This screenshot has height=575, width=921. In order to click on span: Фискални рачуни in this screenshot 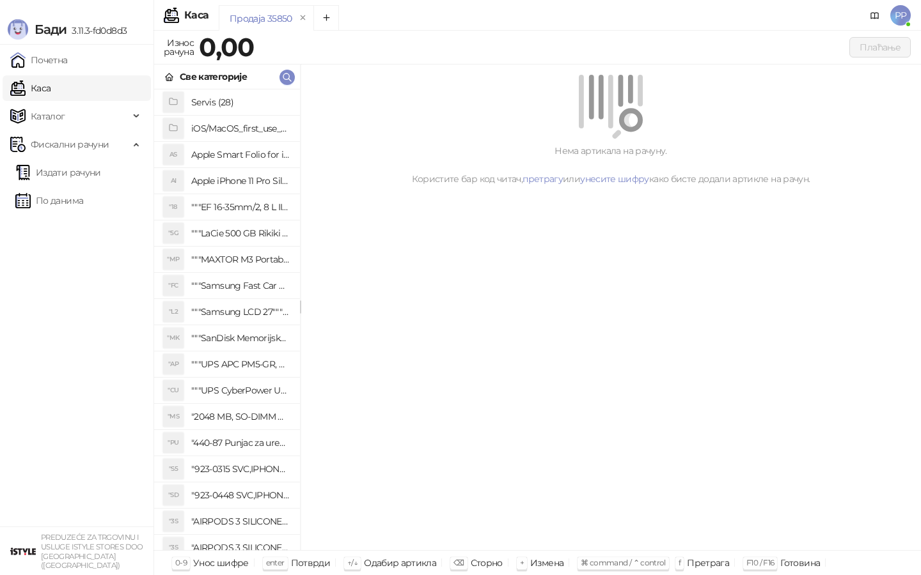, I will do `click(70, 144)`.